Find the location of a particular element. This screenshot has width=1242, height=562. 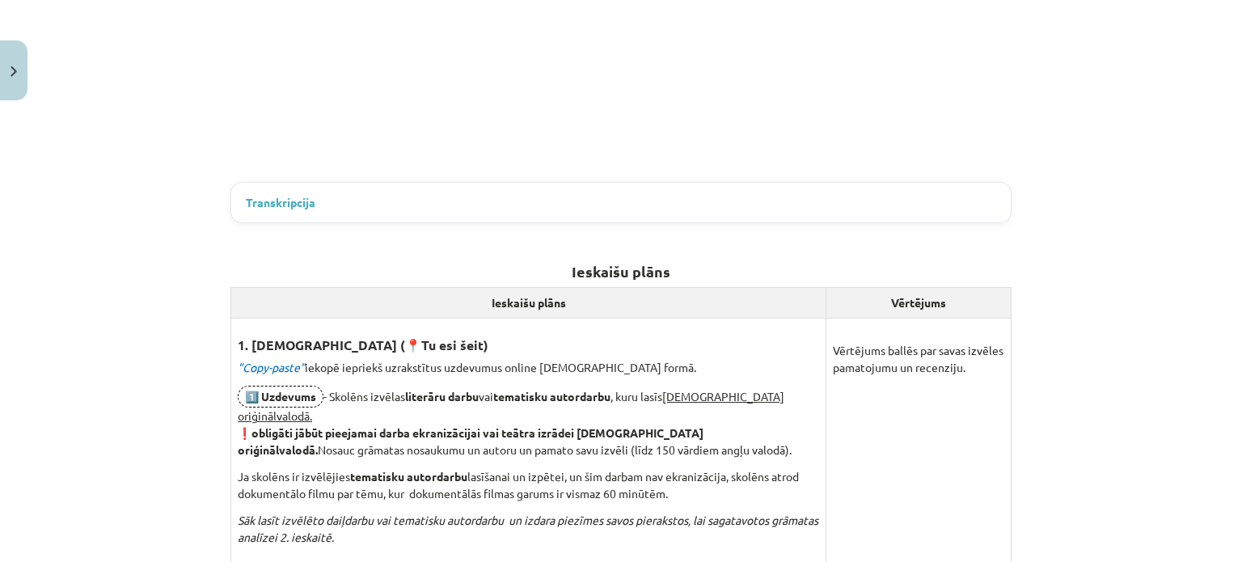

strong: U is located at coordinates (265, 396).